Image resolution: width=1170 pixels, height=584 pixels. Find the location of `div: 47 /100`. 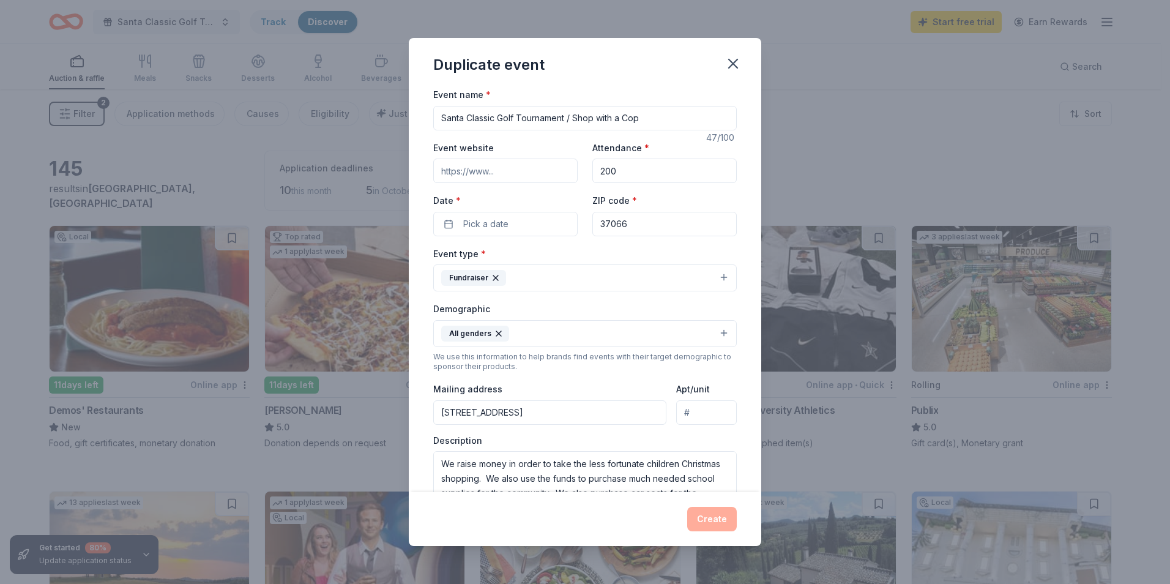

div: 47 /100 is located at coordinates (722, 138).